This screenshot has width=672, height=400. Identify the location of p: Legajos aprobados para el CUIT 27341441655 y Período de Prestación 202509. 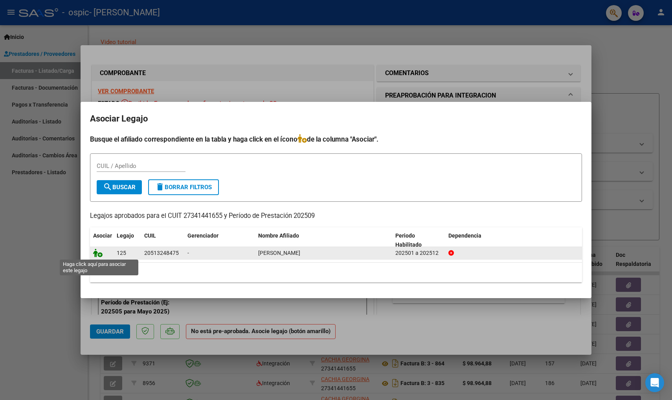
(336, 216).